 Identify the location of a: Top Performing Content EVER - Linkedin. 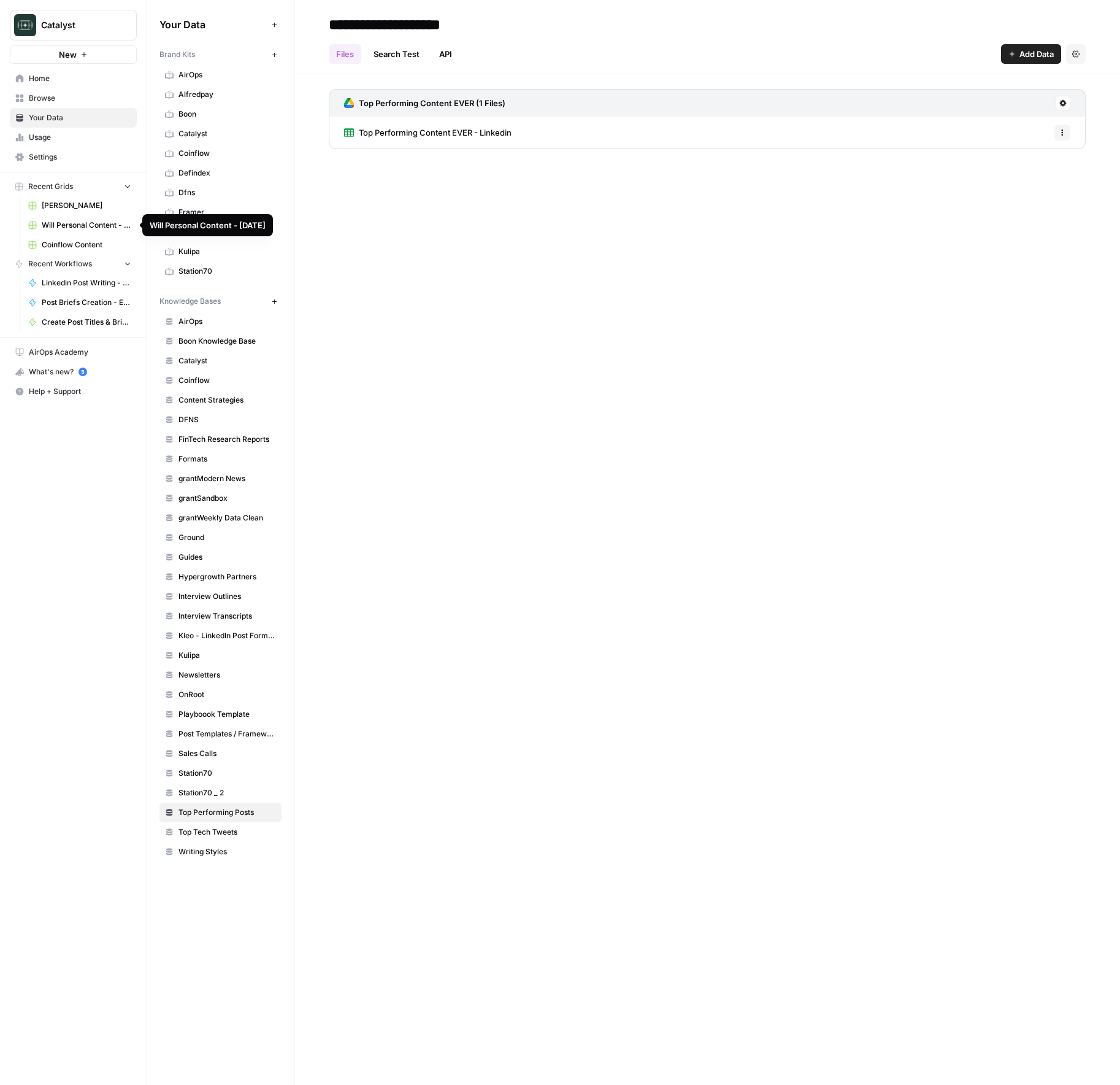
(428, 132).